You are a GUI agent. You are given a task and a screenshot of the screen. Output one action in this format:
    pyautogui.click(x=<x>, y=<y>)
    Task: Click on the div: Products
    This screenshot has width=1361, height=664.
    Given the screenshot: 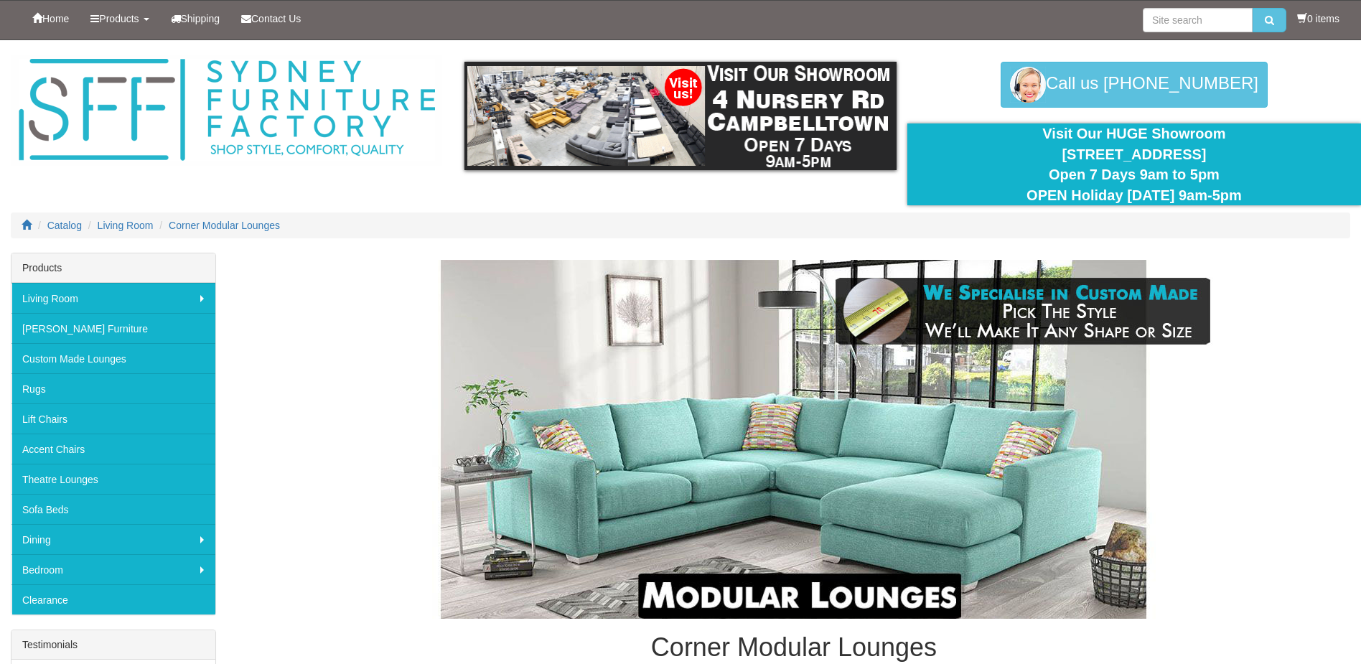 What is the action you would take?
    pyautogui.click(x=113, y=268)
    